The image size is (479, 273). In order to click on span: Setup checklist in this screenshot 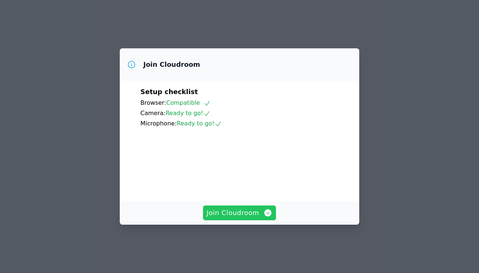, I will do `click(169, 91)`.